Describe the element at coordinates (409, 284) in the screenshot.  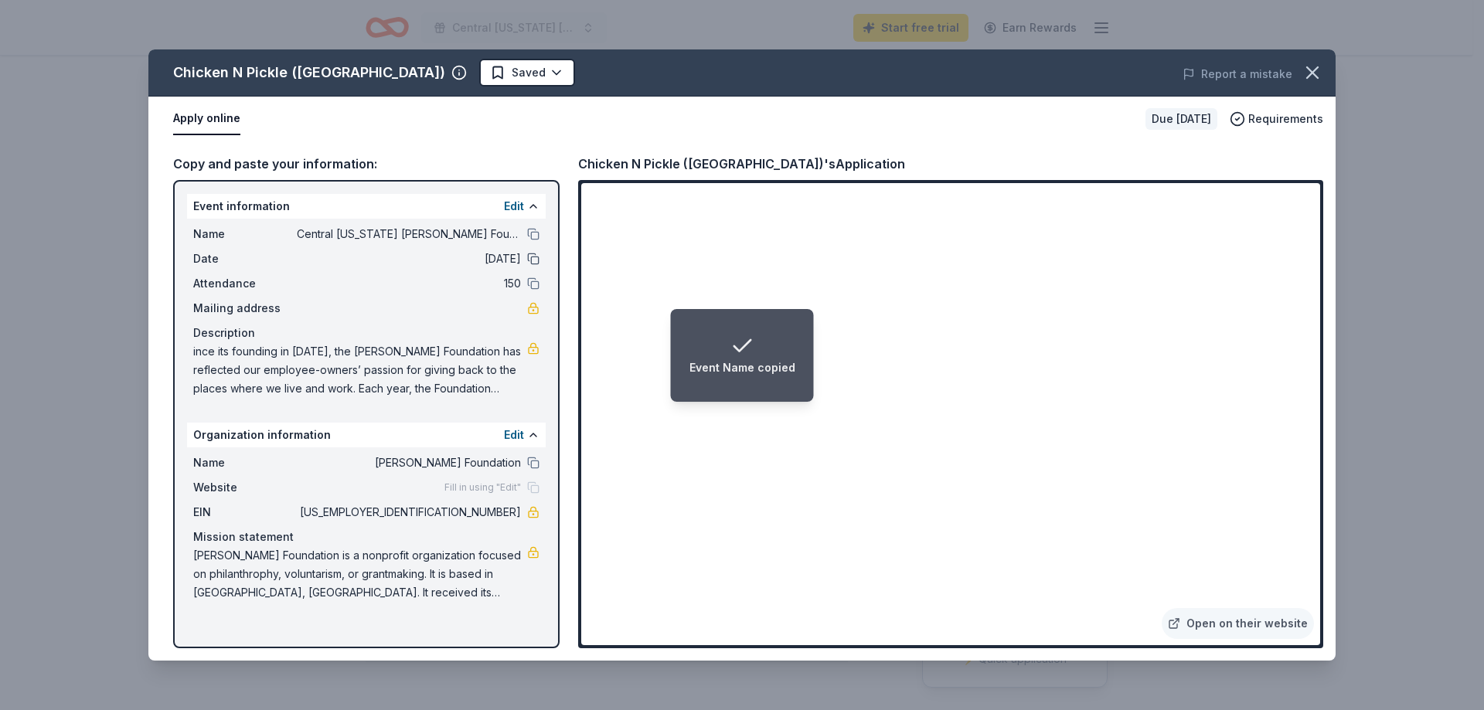
I see `span: 150` at that location.